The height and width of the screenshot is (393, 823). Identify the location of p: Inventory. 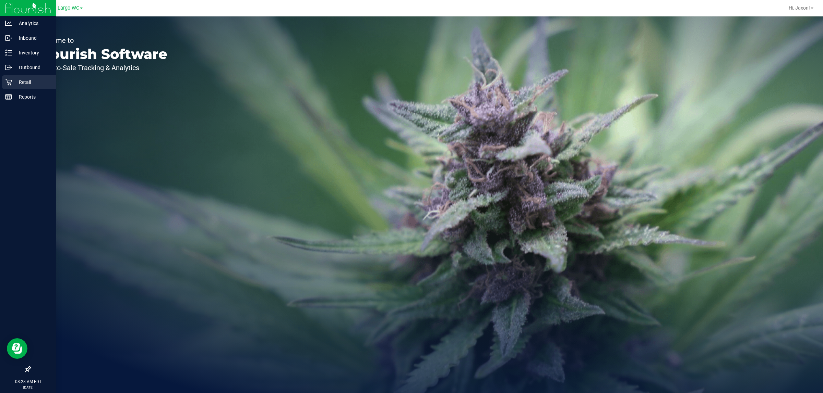
(33, 53).